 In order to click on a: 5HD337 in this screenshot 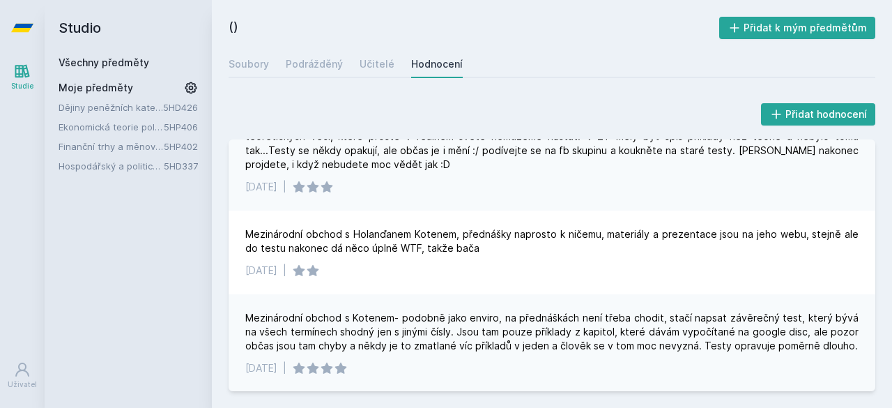, I will do `click(181, 166)`.